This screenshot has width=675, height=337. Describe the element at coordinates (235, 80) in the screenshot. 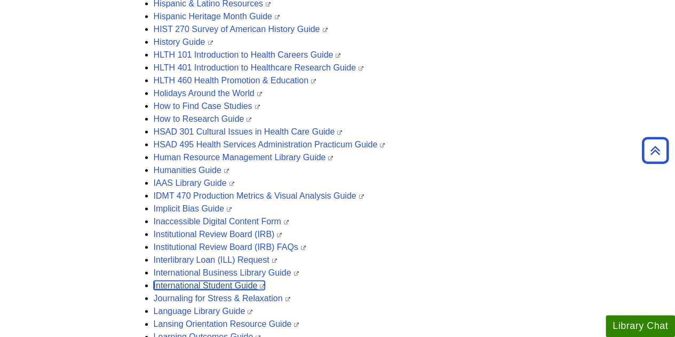

I see `a: HLTH 460 Health Promotion & Education` at that location.